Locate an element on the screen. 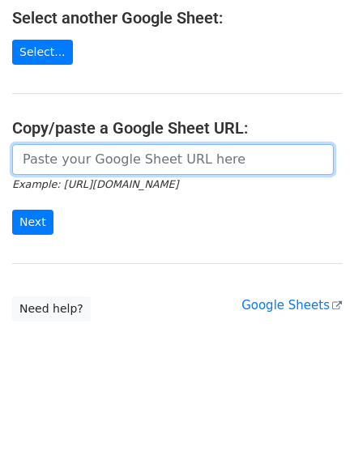  h4: Copy/paste a Google Sheet URL: is located at coordinates (176, 128).